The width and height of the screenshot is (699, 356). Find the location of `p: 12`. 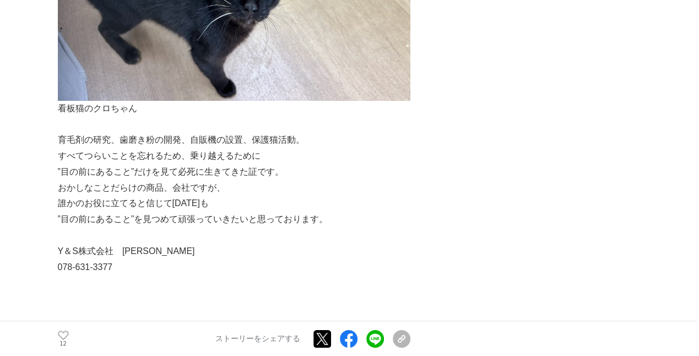

p: 12 is located at coordinates (63, 344).